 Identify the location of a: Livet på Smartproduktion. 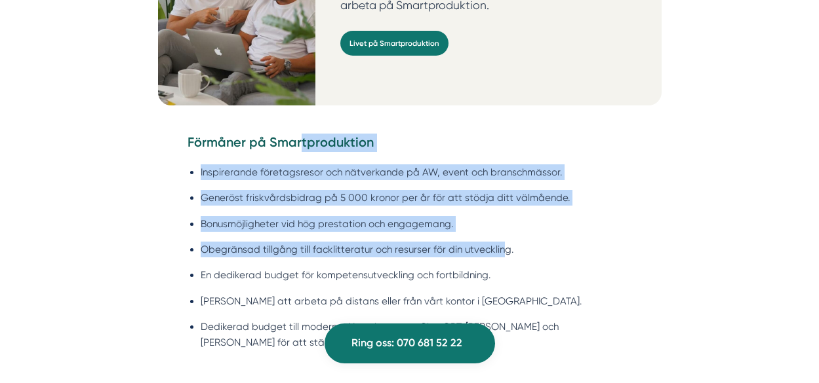
(394, 43).